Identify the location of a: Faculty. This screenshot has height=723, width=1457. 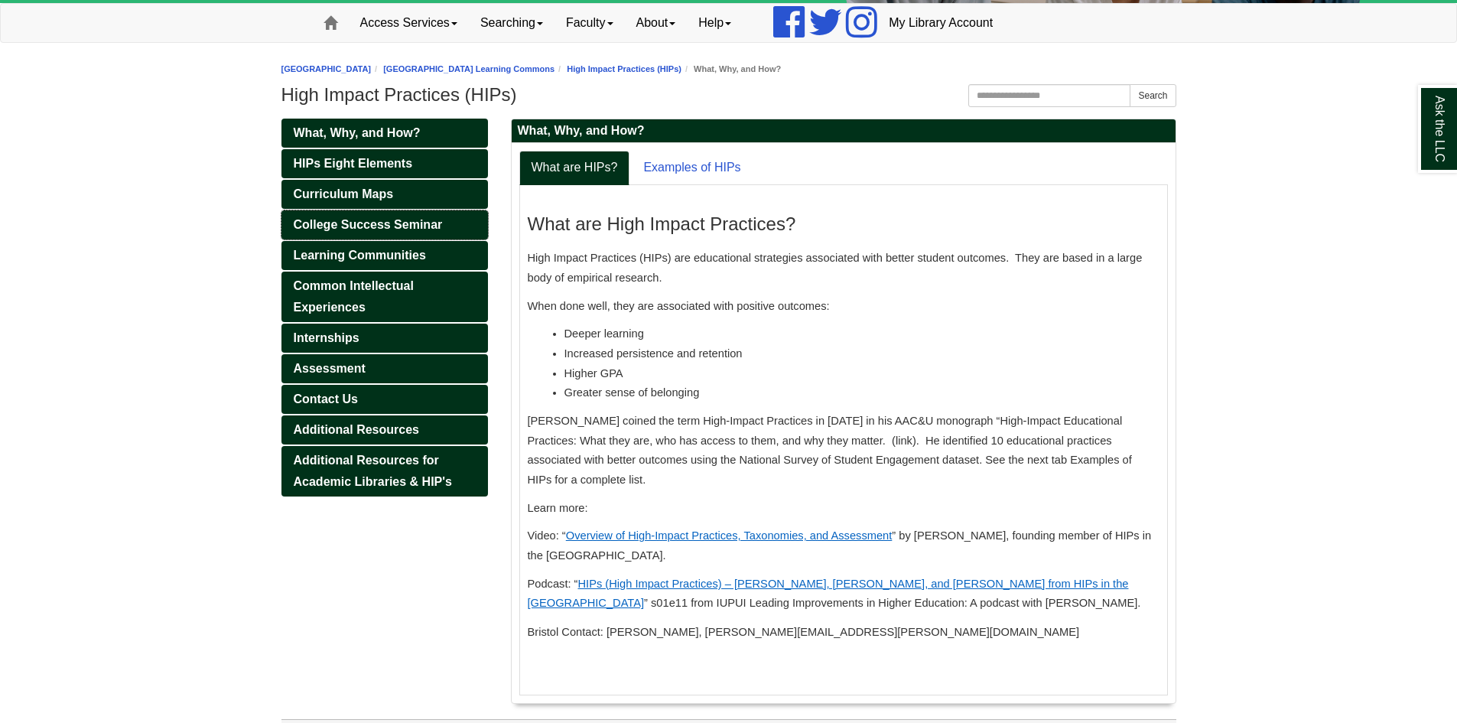
(590, 23).